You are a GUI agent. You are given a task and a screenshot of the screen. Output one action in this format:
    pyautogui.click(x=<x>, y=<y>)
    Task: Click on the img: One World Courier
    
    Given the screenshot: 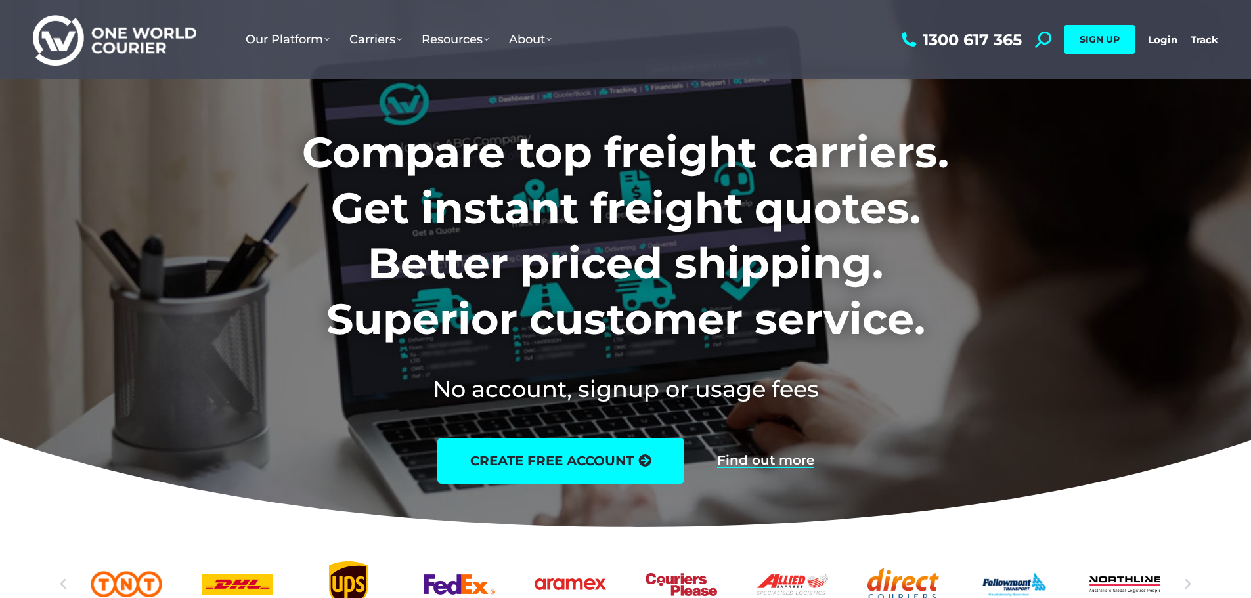 What is the action you would take?
    pyautogui.click(x=114, y=39)
    